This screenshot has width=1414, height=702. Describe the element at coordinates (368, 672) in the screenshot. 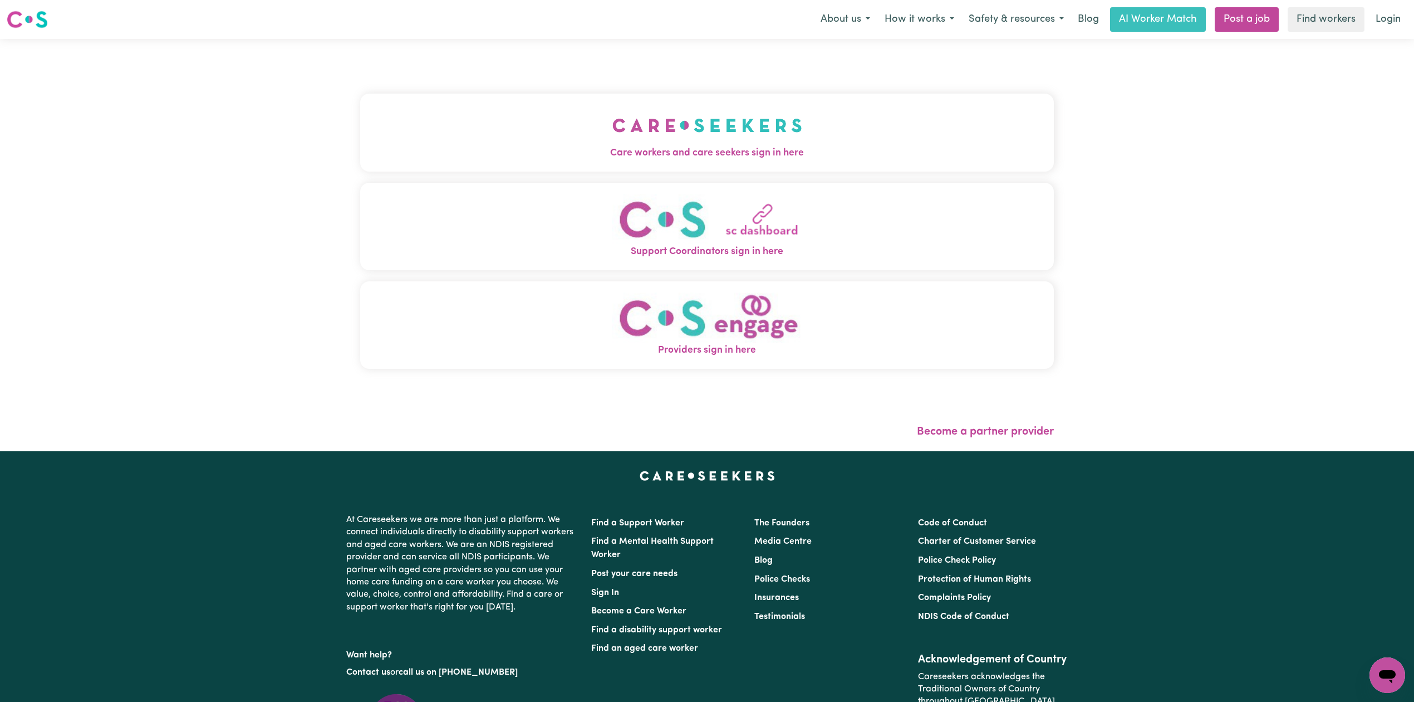

I see `a: Contact us` at that location.